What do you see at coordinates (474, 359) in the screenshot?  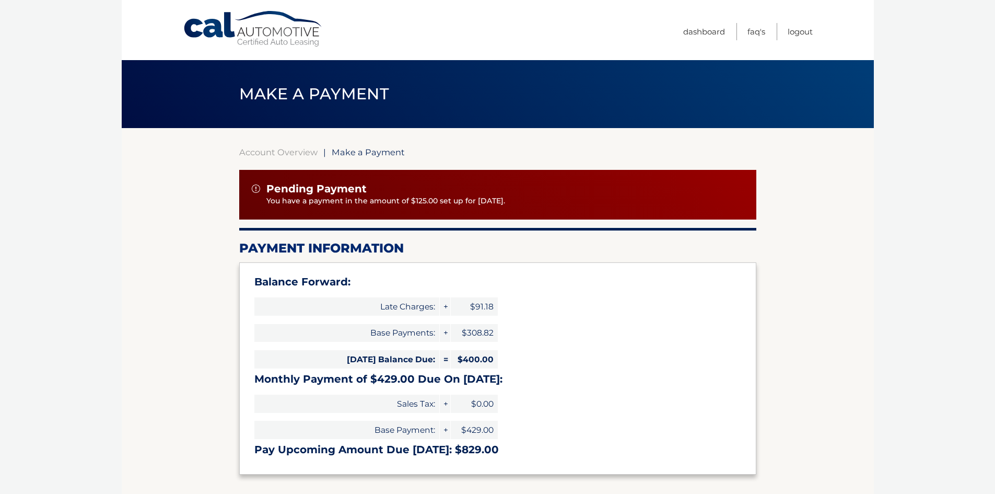 I see `span: $400.00` at bounding box center [474, 359].